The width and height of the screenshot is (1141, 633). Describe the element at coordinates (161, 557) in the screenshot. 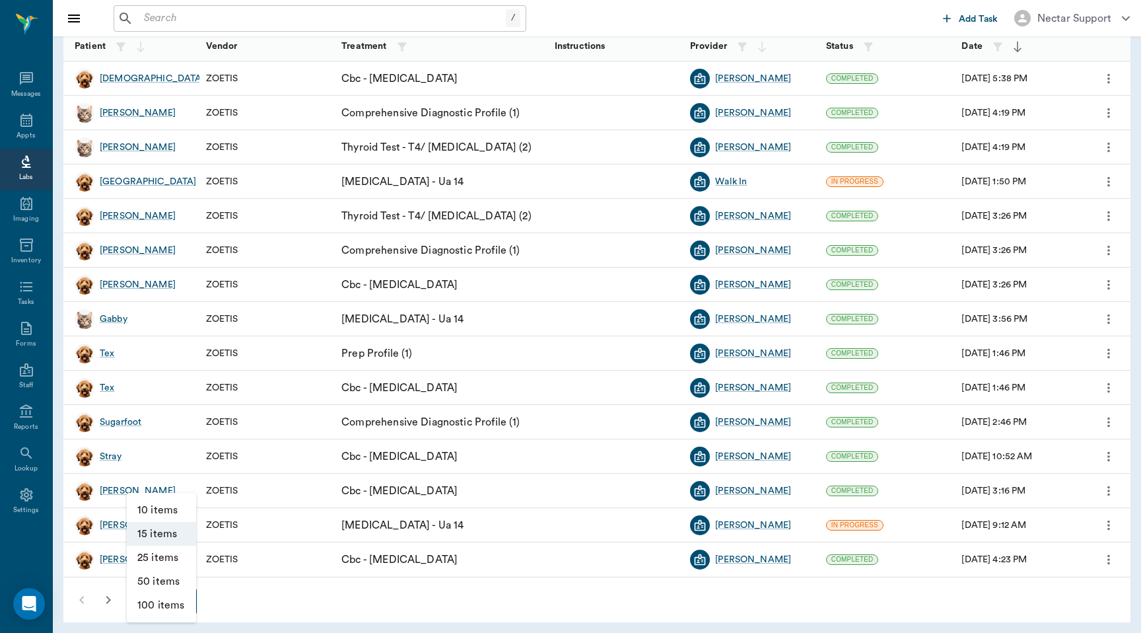

I see `li: 25 items` at that location.